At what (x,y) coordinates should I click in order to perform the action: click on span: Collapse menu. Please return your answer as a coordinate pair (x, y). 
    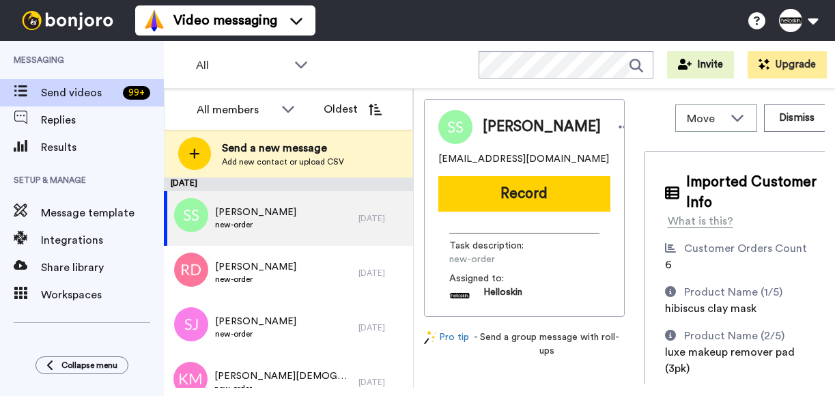
    Looking at the image, I should click on (89, 365).